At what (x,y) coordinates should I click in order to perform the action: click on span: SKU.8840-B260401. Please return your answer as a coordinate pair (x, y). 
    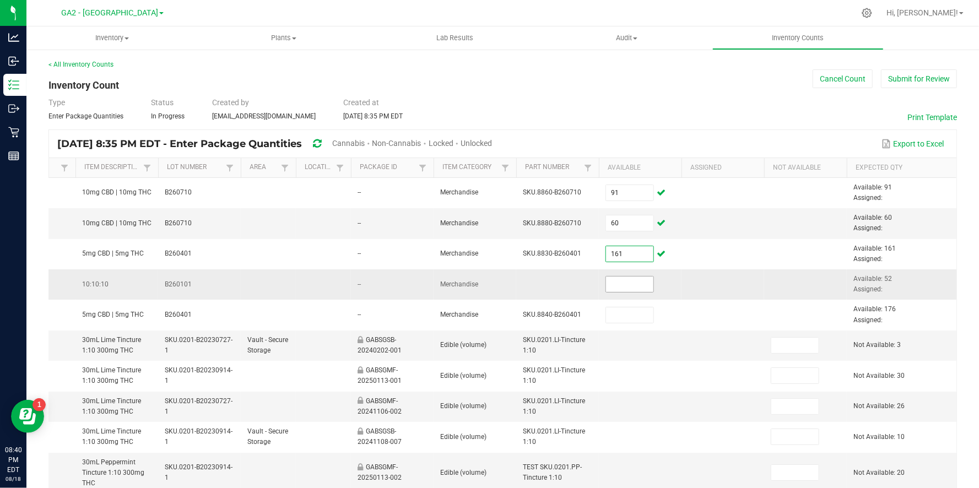
    Looking at the image, I should click on (552, 315).